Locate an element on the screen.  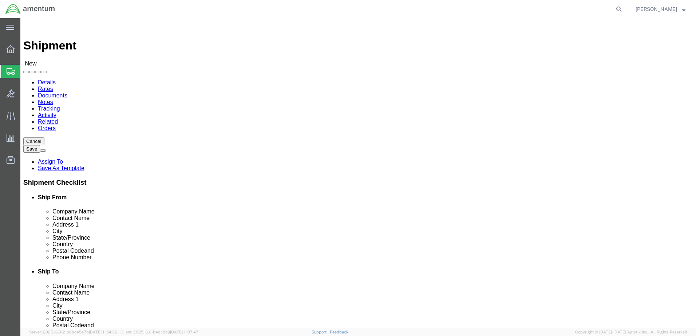
span: Client: 2025.16.0-b4dc8a9 is located at coordinates (159, 332).